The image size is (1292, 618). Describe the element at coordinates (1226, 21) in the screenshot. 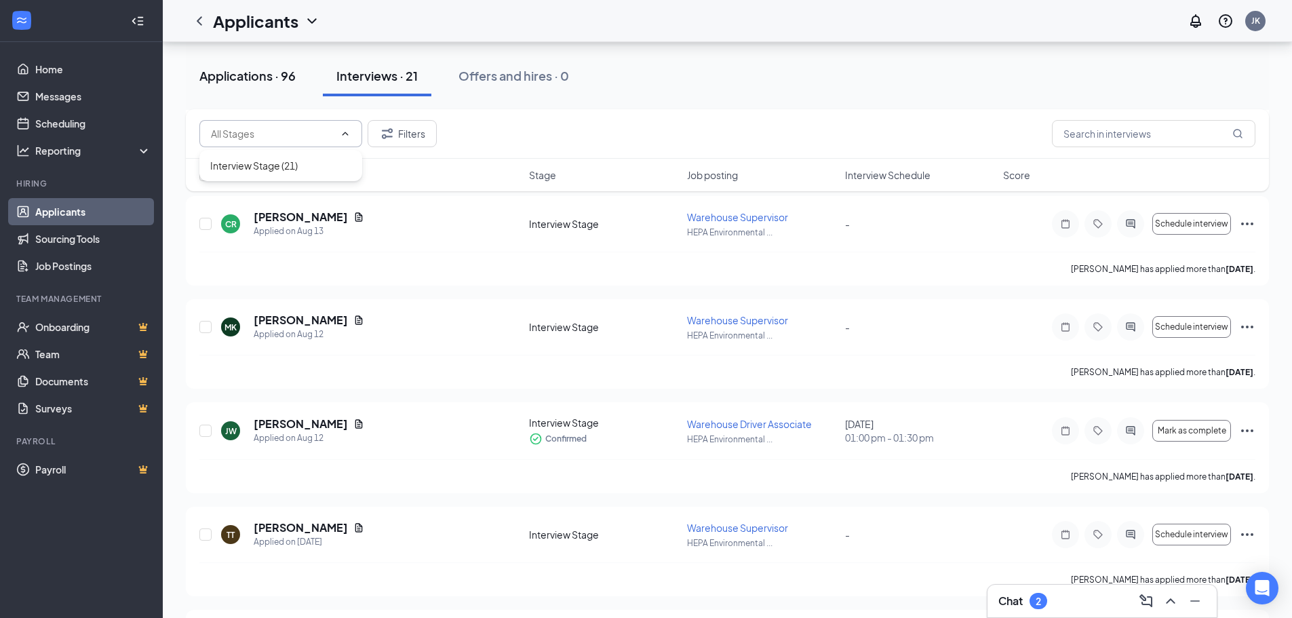

I see `svg: QuestionInfo` at that location.